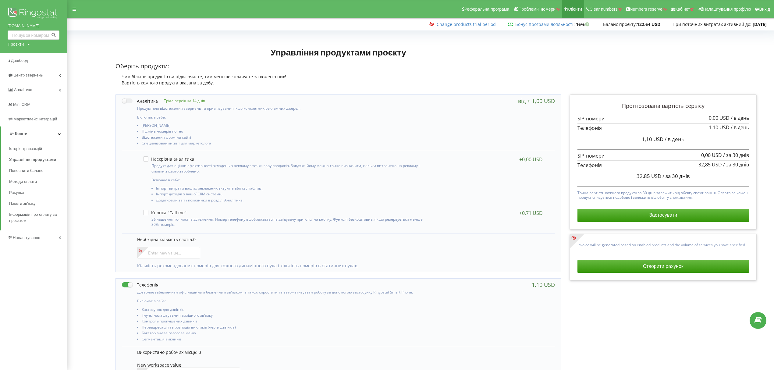 The width and height of the screenshot is (774, 370). I want to click on span: Використано робочих місць: 3, so click(169, 352).